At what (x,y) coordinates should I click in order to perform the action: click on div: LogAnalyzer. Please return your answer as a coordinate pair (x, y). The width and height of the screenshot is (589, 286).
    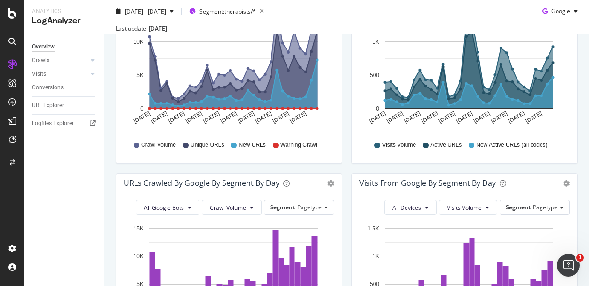
    Looking at the image, I should click on (64, 21).